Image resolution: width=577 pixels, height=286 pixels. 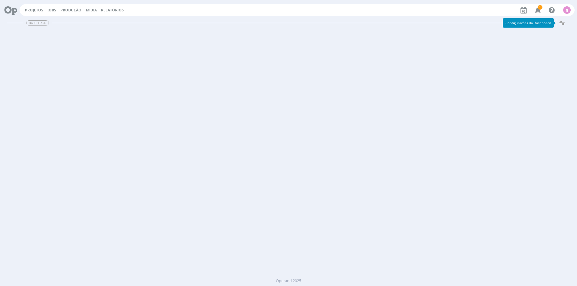 I want to click on div: N, so click(x=567, y=10).